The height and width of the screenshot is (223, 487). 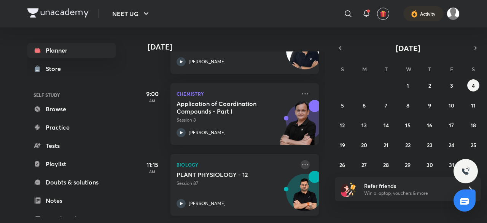 I want to click on button: October 24, 2025, so click(x=452, y=145).